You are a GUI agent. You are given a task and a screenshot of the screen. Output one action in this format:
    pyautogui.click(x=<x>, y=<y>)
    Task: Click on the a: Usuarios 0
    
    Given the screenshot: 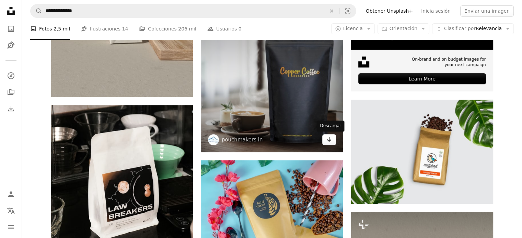 What is the action you would take?
    pyautogui.click(x=224, y=29)
    